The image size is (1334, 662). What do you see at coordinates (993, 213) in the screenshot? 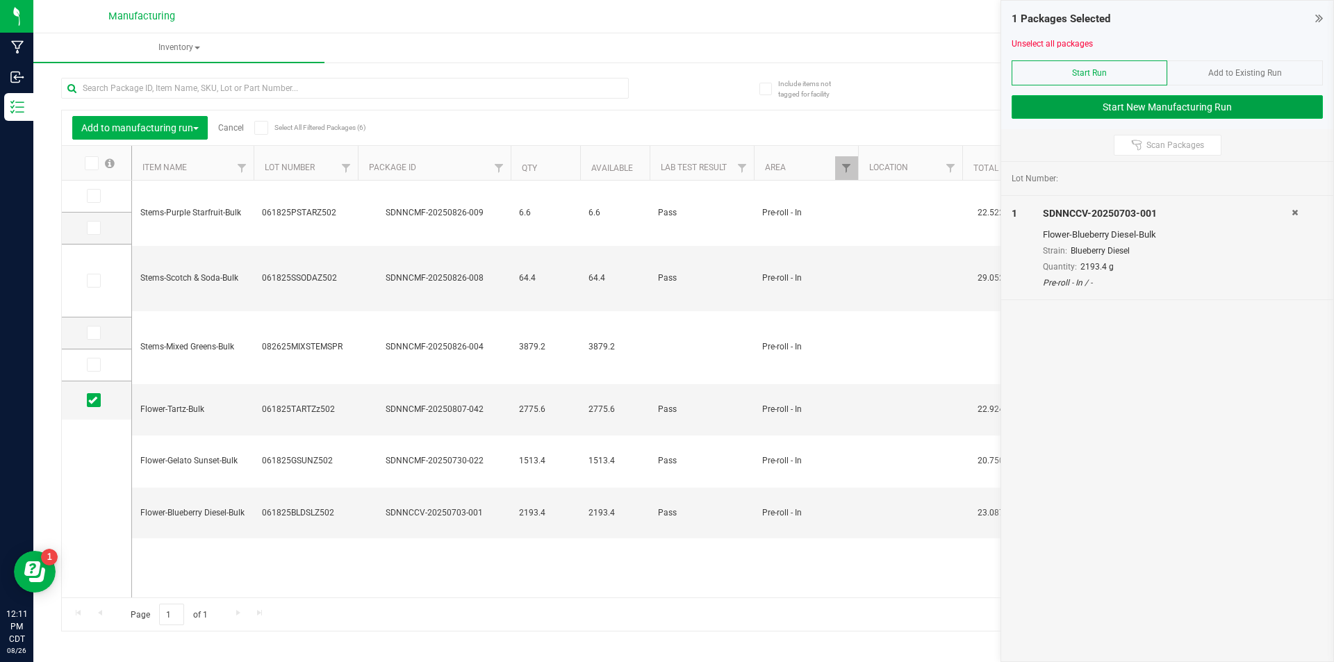
I see `span: 22.5220` at bounding box center [993, 213].